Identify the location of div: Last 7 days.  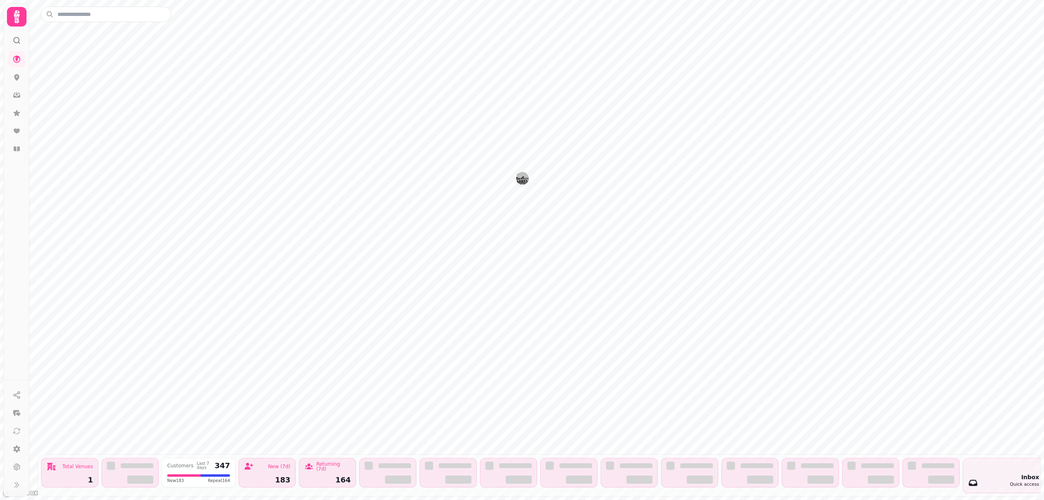
(204, 465).